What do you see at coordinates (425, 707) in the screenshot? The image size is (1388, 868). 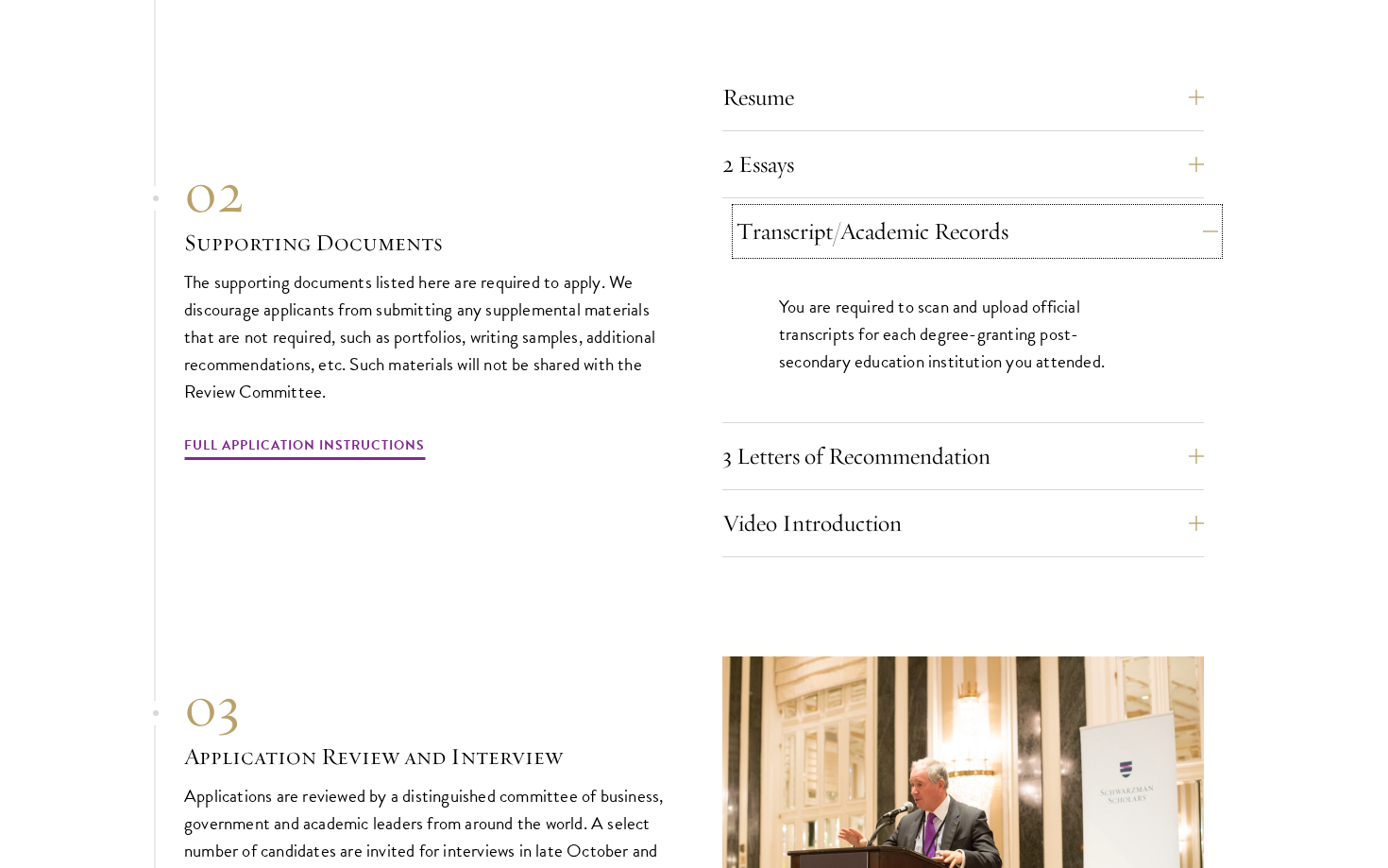 I see `div: 03` at bounding box center [425, 707].